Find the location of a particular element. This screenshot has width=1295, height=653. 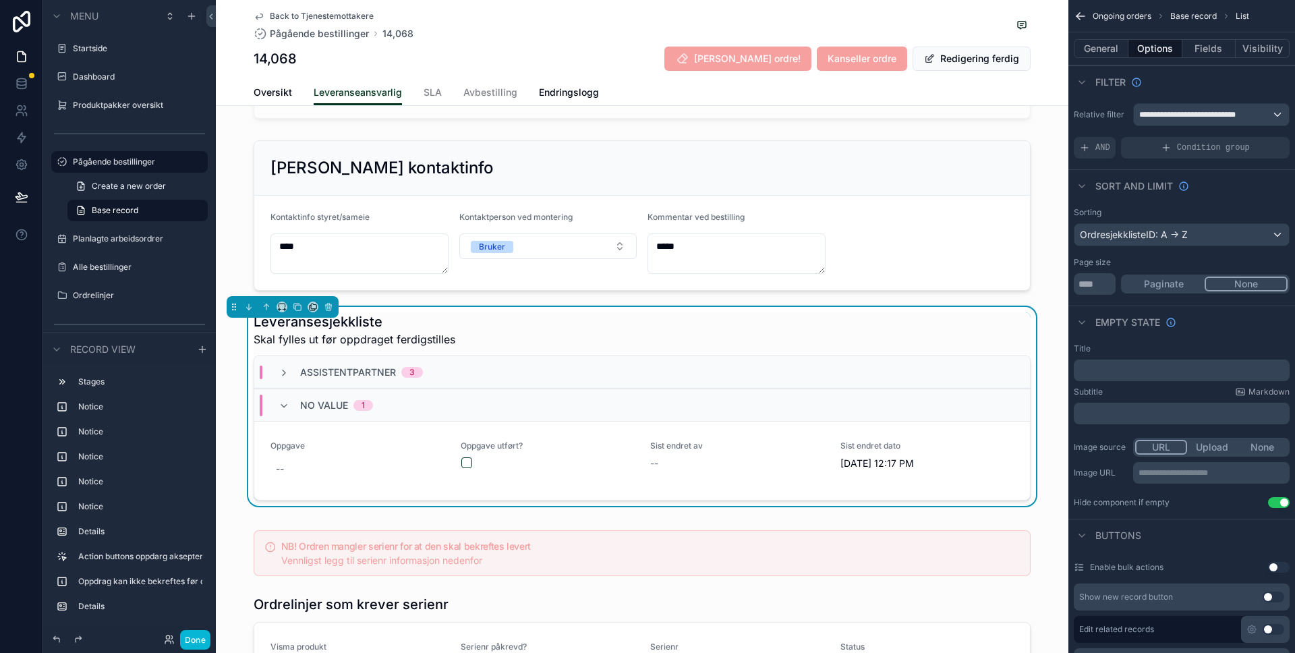

label: Edit related records is located at coordinates (1116, 629).